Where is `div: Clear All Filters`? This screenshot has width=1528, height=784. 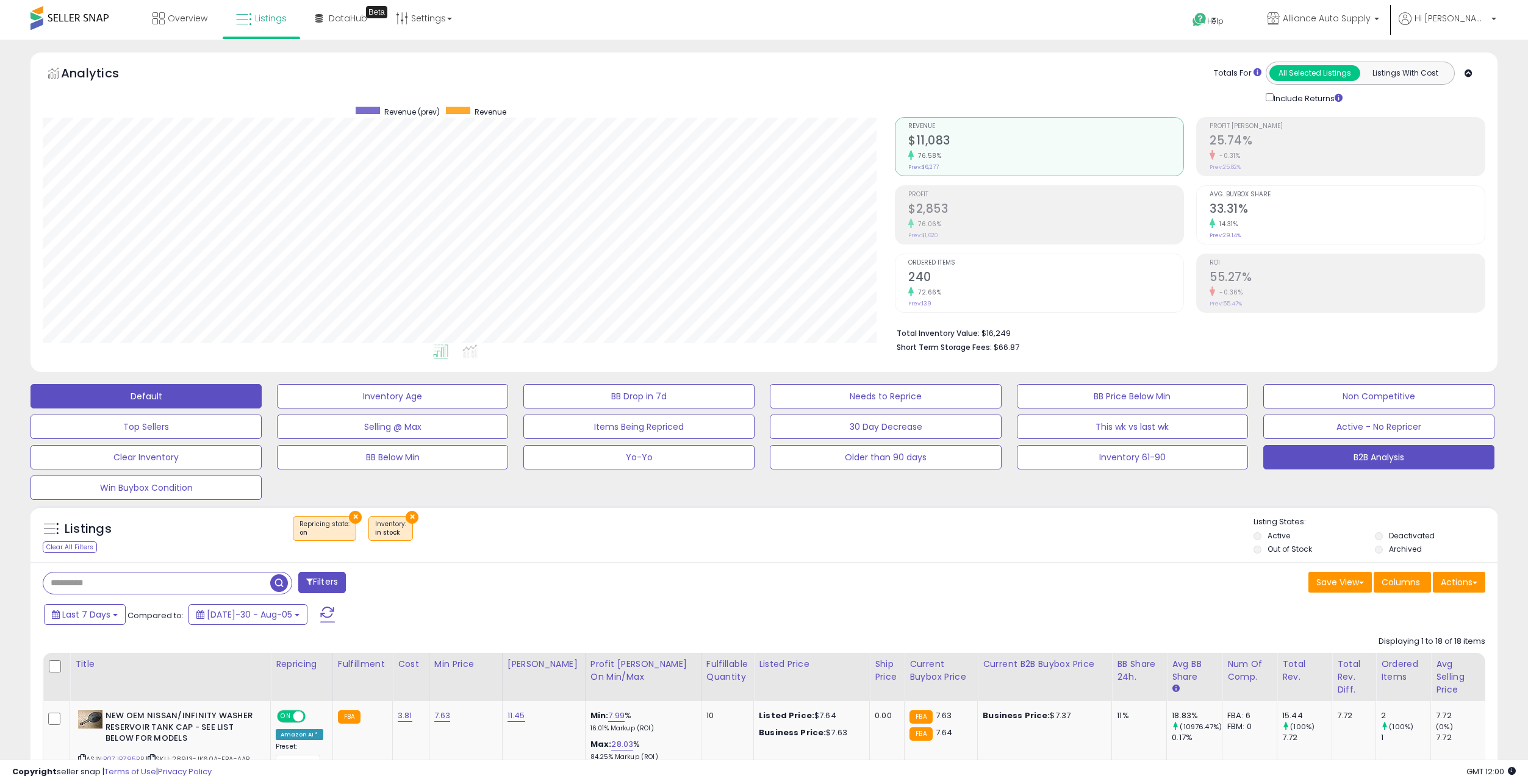 div: Clear All Filters is located at coordinates (70, 547).